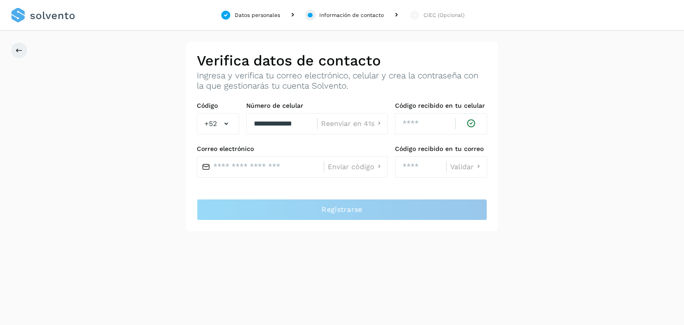 This screenshot has width=684, height=325. Describe the element at coordinates (317, 106) in the screenshot. I see `label: Número de celular` at that location.